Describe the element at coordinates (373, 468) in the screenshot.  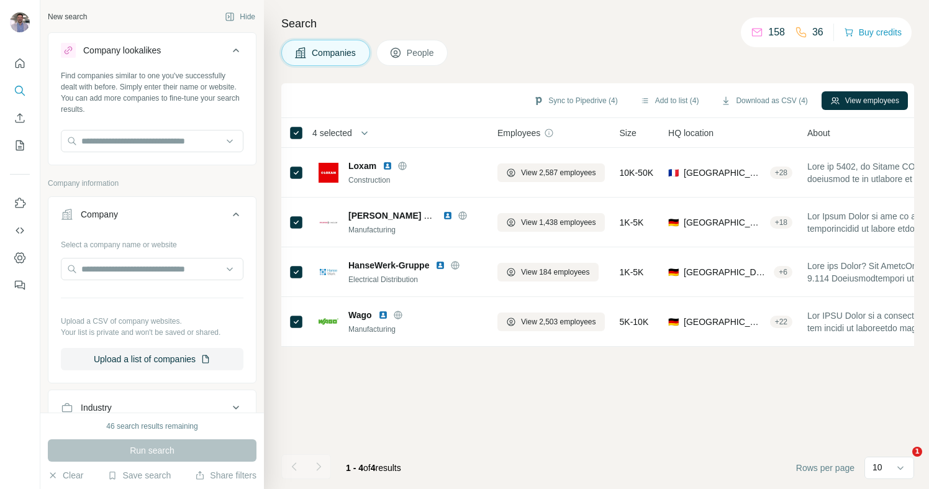
I see `span: 4` at that location.